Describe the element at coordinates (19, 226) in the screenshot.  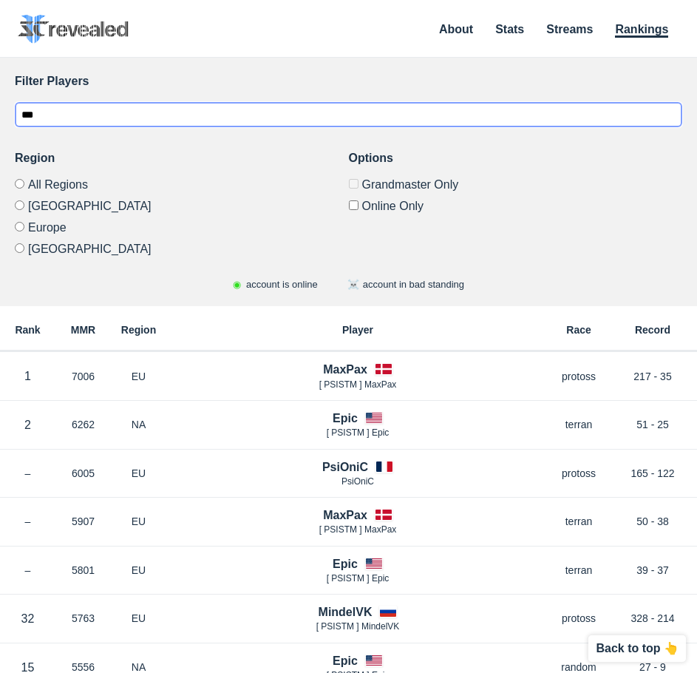
I see `input: Europe` at that location.